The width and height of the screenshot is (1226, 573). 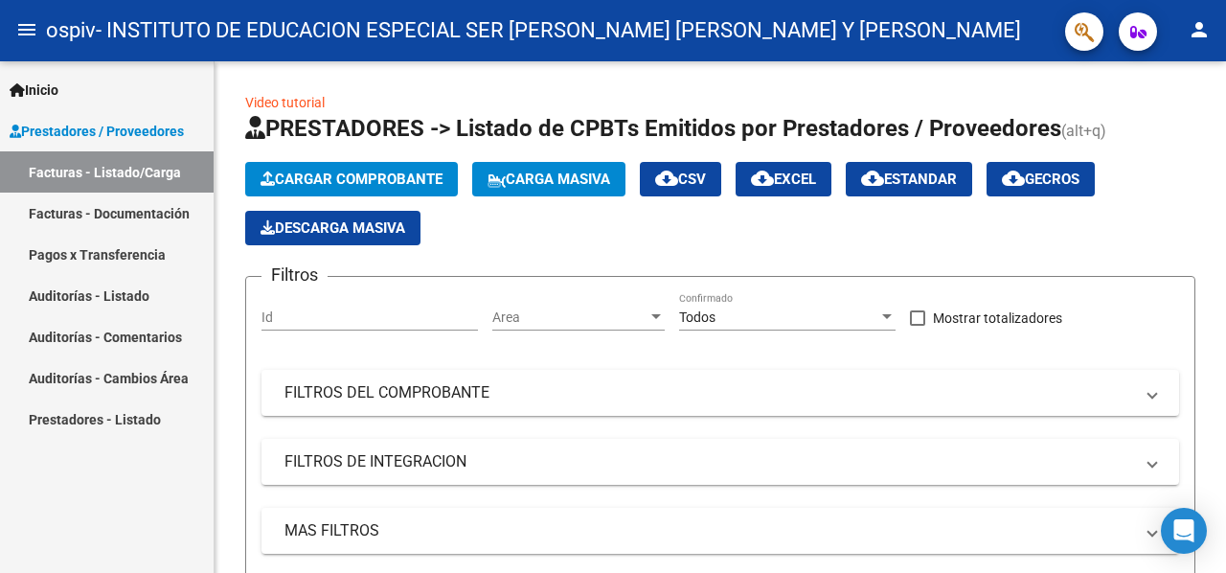 I want to click on span: Cargar Comprobante, so click(x=352, y=179).